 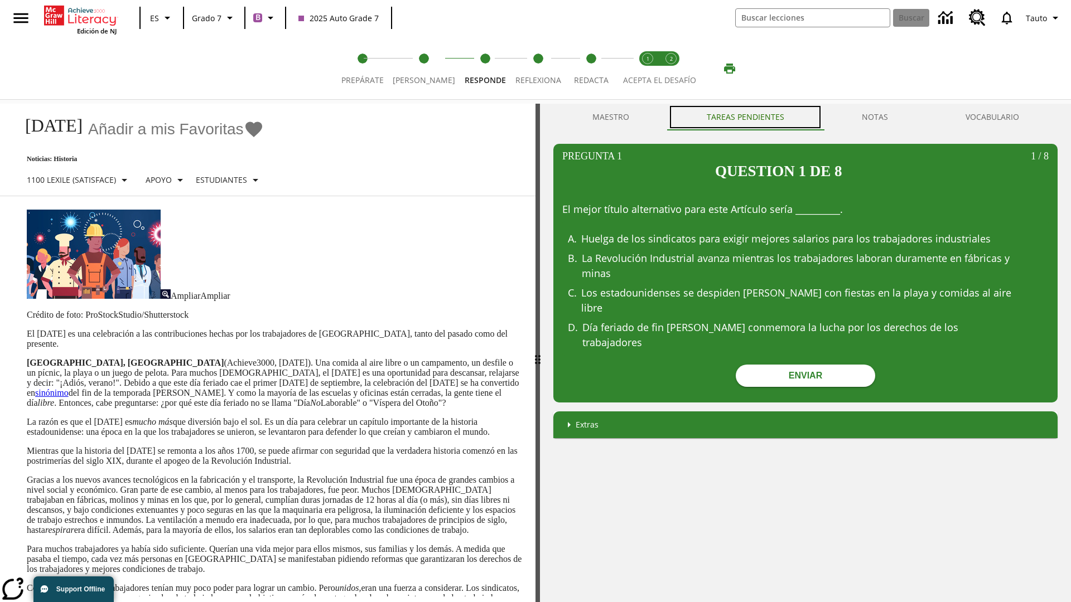 I want to click on button: Responde step 3 of 5, so click(x=485, y=69).